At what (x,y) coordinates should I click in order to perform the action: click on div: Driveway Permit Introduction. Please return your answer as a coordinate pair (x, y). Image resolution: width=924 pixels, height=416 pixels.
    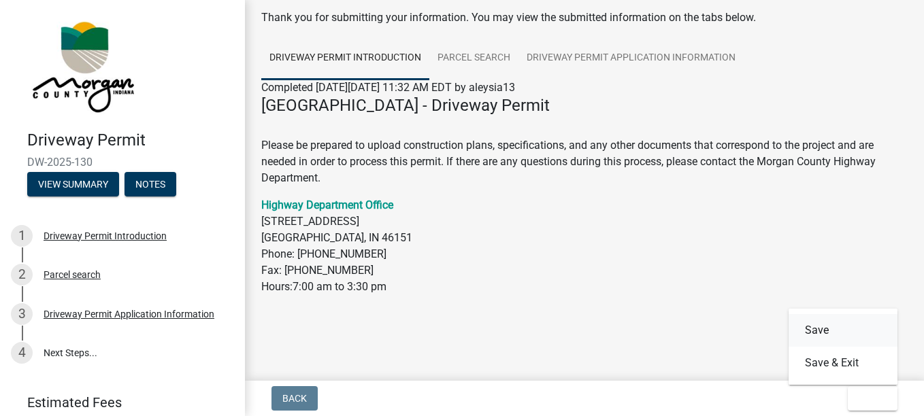
    Looking at the image, I should click on (105, 236).